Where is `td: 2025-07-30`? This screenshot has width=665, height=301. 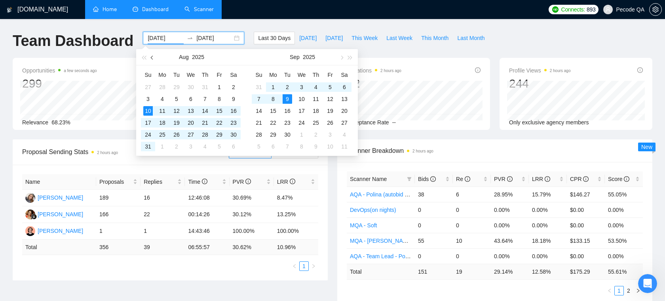
td: 2025-07-30 is located at coordinates (191, 87).